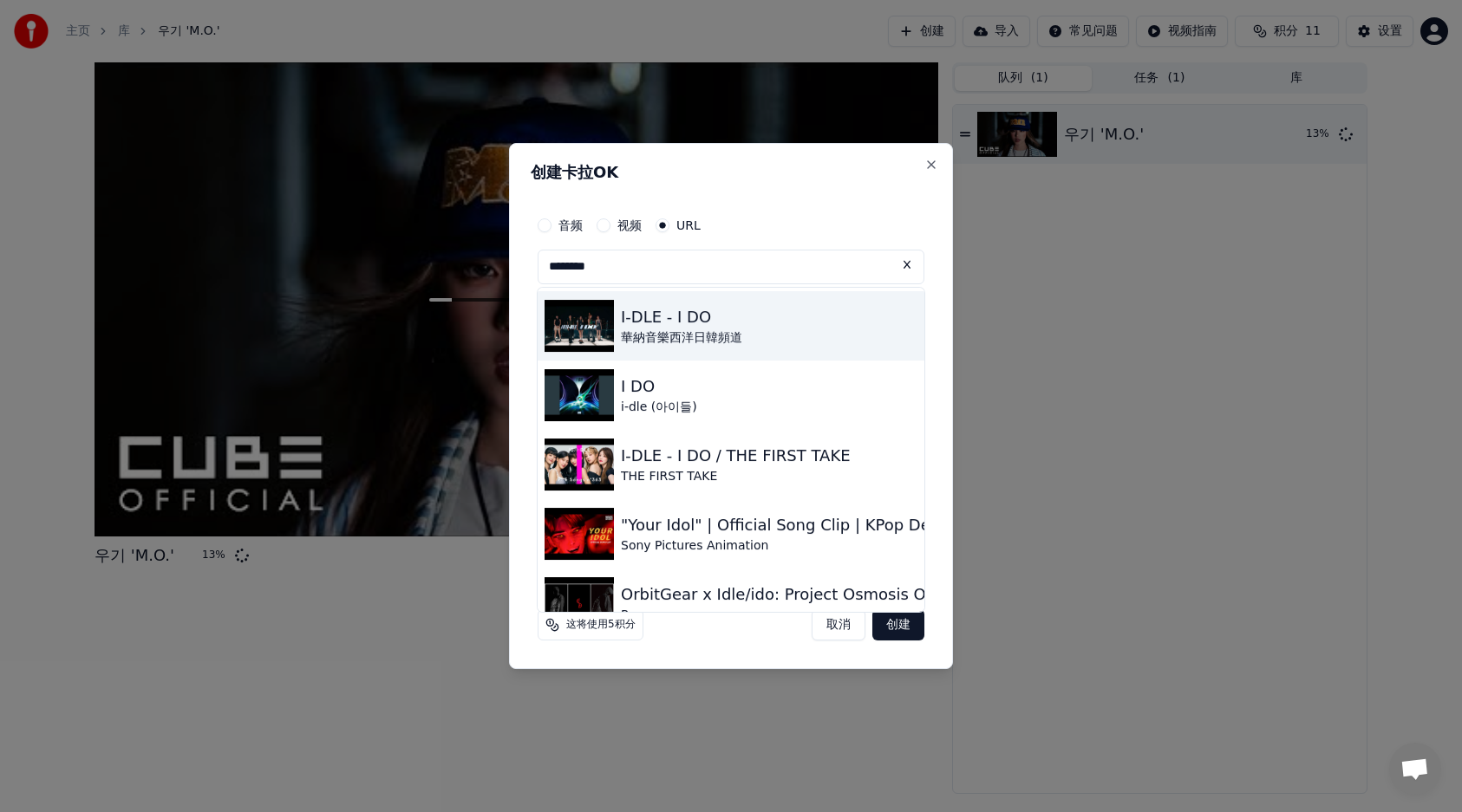  What do you see at coordinates (681, 338) in the screenshot?
I see `div: 華納音樂西洋日韓頻道` at bounding box center [681, 338].